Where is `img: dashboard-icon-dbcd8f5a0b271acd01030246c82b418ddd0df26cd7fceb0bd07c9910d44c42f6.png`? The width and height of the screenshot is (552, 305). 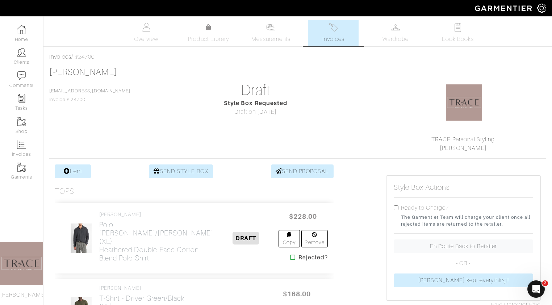
img: dashboard-icon-dbcd8f5a0b271acd01030246c82b418ddd0df26cd7fceb0bd07c9910d44c42f6.png is located at coordinates (21, 29).